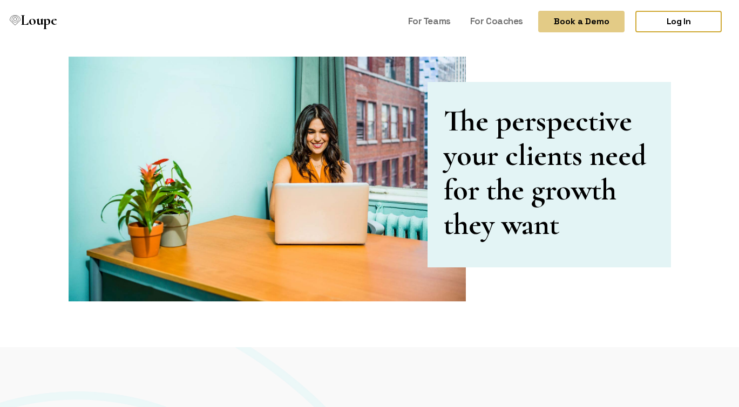  I want to click on a: Loupe, so click(33, 22).